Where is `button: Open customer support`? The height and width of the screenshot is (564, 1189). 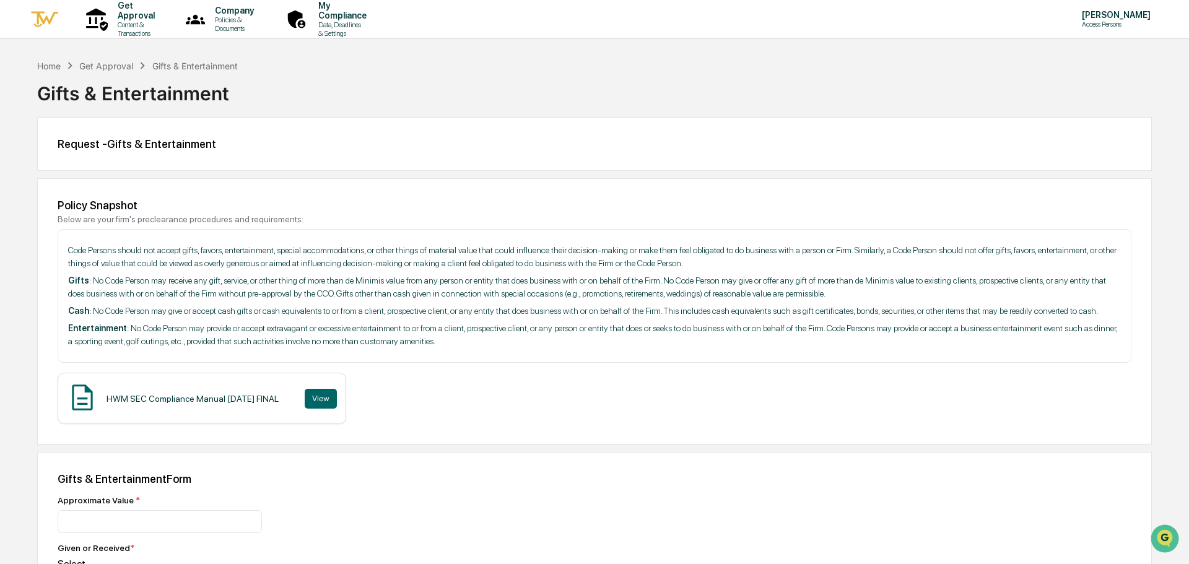 button: Open customer support is located at coordinates (15, 15).